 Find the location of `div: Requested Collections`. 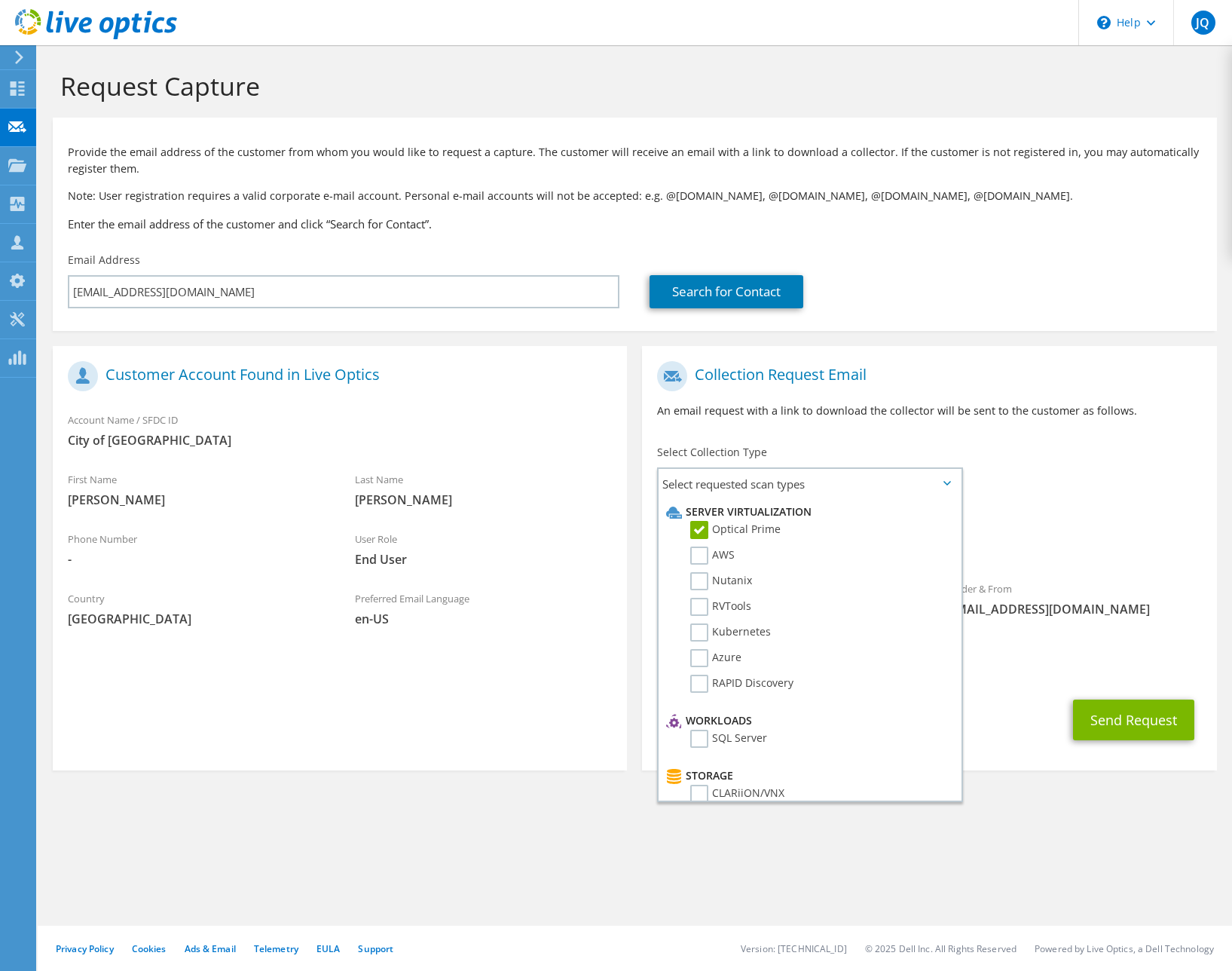

div: Requested Collections is located at coordinates (929, 536).